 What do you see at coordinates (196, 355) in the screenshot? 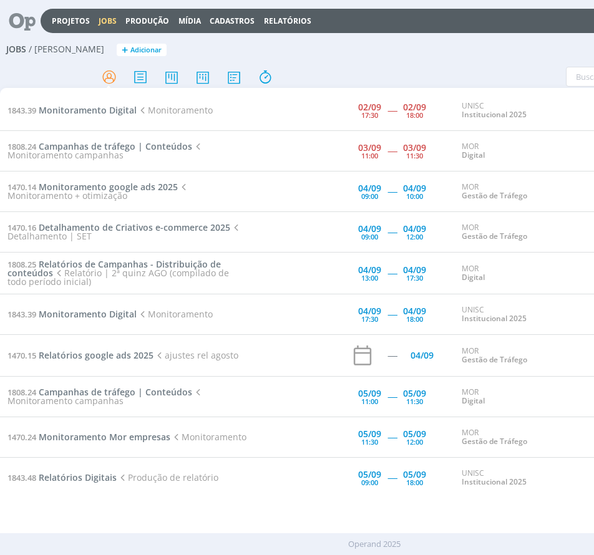
I see `span: ajustes rel agosto` at bounding box center [196, 355].